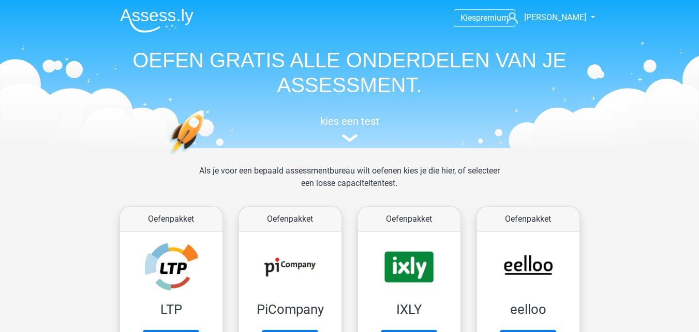 This screenshot has height=332, width=699. I want to click on span: premium, so click(492, 18).